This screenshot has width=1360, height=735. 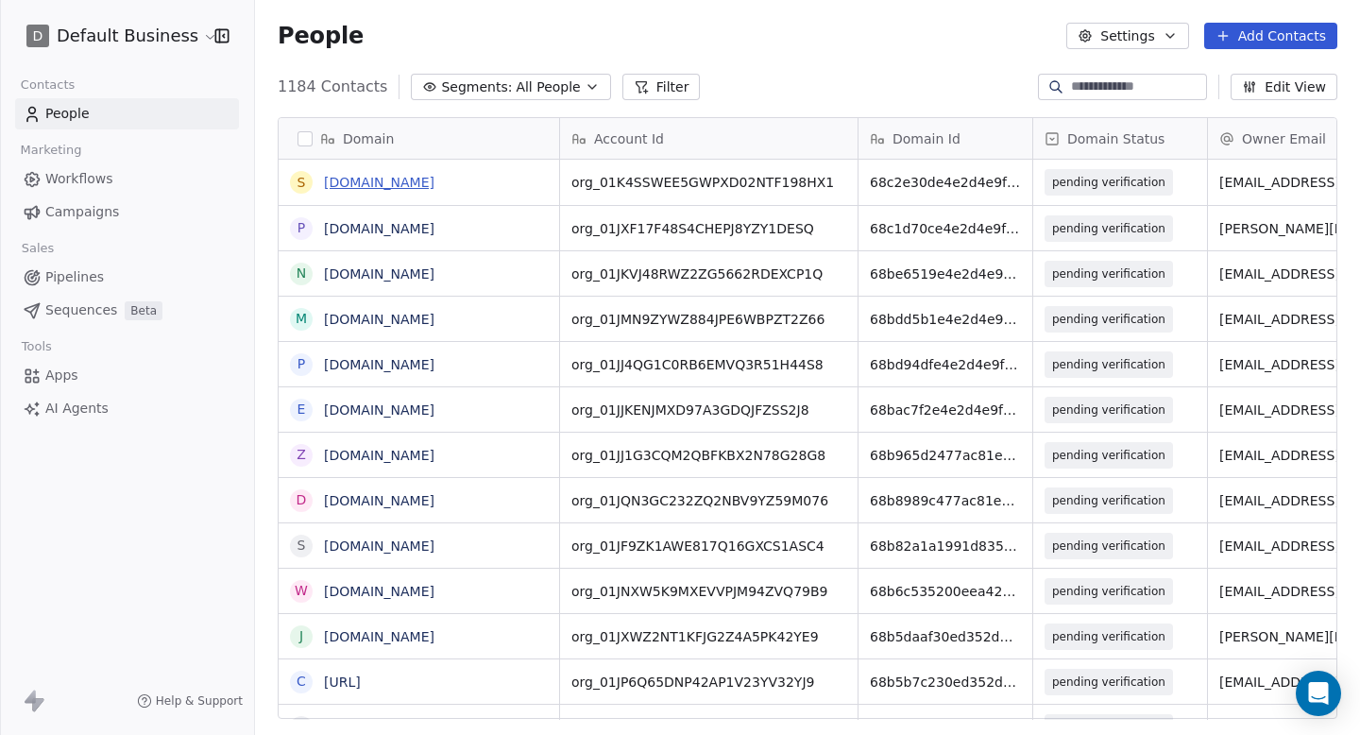 I want to click on span: Sequences, so click(x=81, y=310).